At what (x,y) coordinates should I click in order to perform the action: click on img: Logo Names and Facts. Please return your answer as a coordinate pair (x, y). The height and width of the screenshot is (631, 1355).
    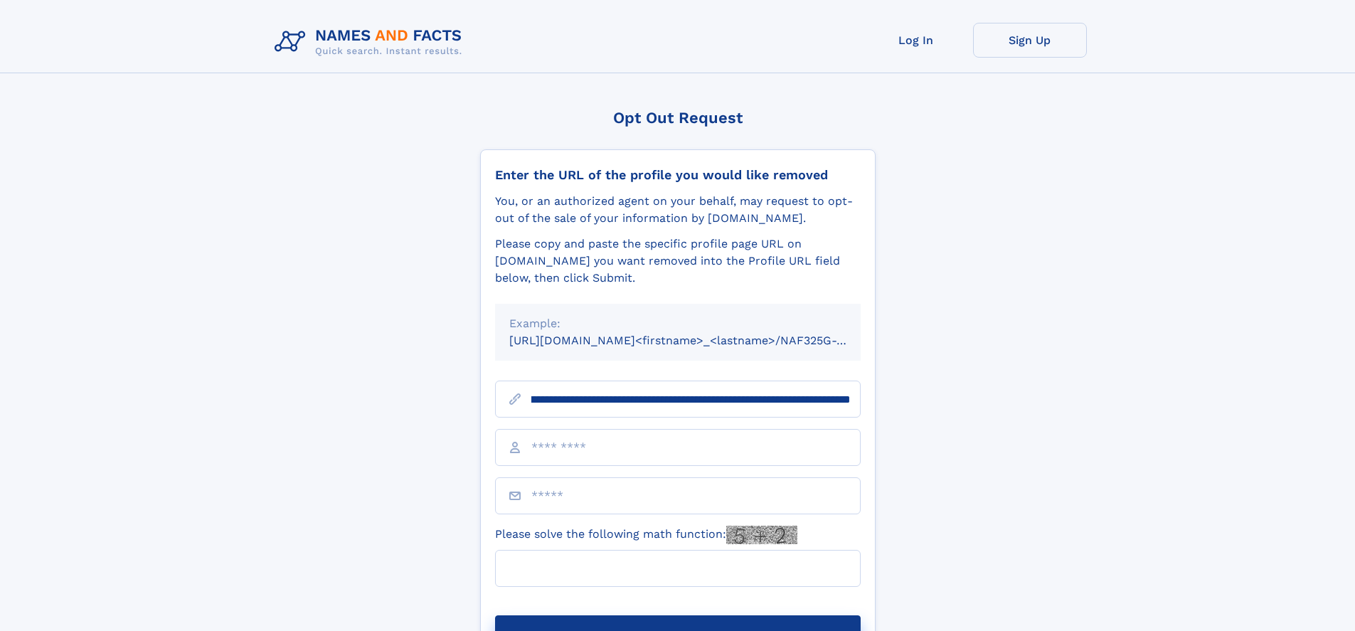
    Looking at the image, I should click on (371, 42).